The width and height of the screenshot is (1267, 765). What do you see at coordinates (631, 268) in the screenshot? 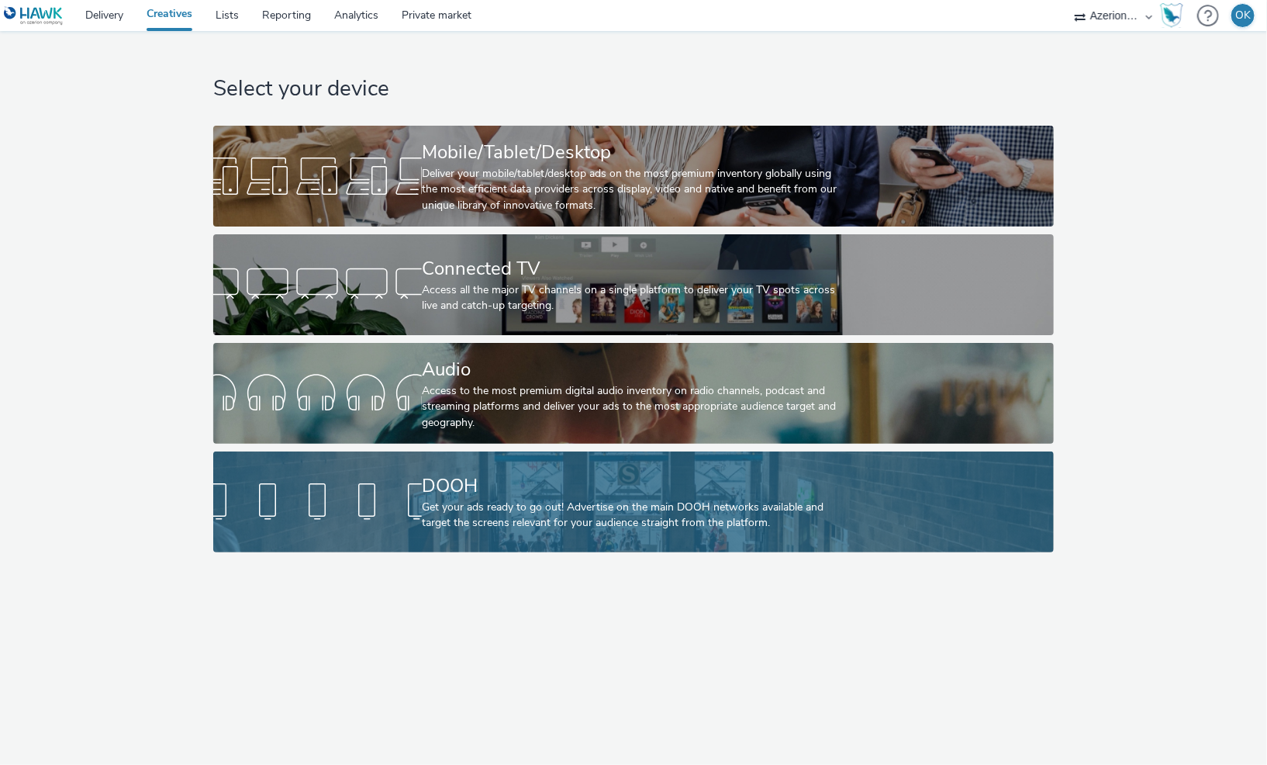
I see `div: Connected TV` at bounding box center [631, 268].